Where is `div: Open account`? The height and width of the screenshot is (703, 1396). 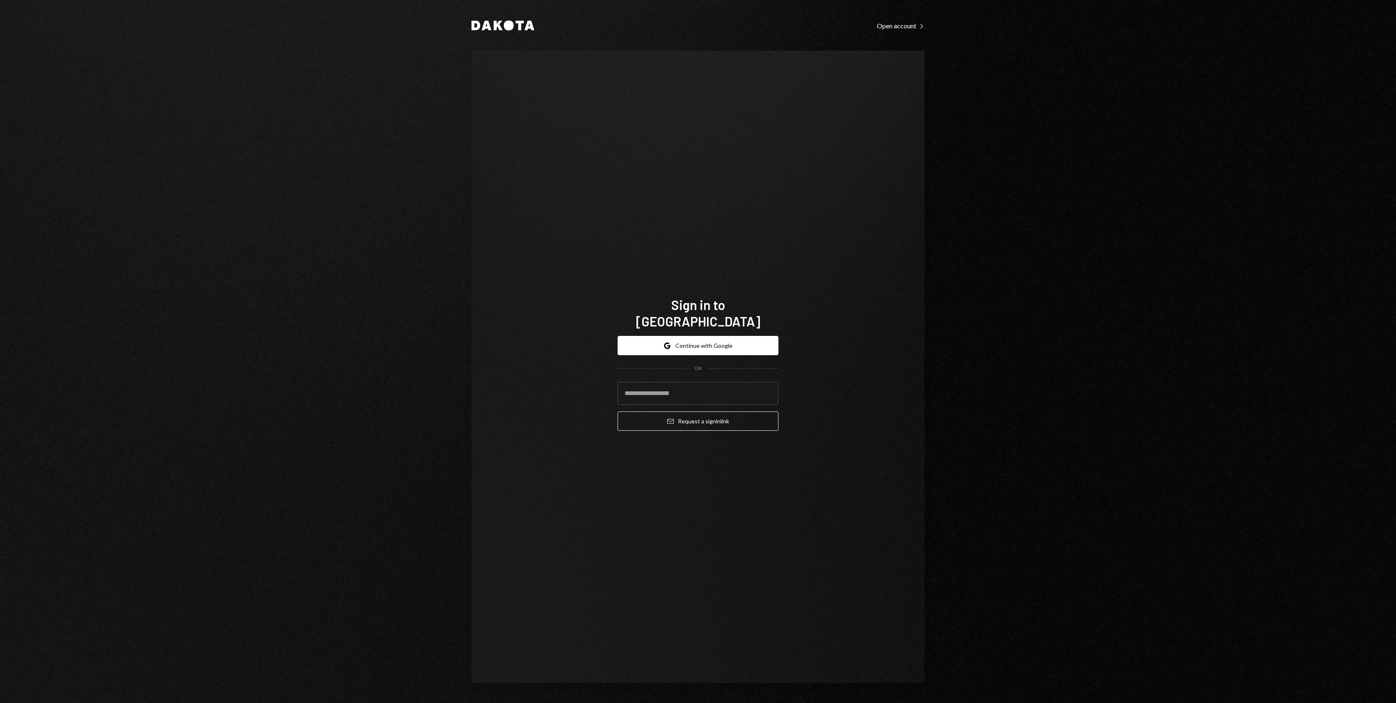
div: Open account is located at coordinates (901, 26).